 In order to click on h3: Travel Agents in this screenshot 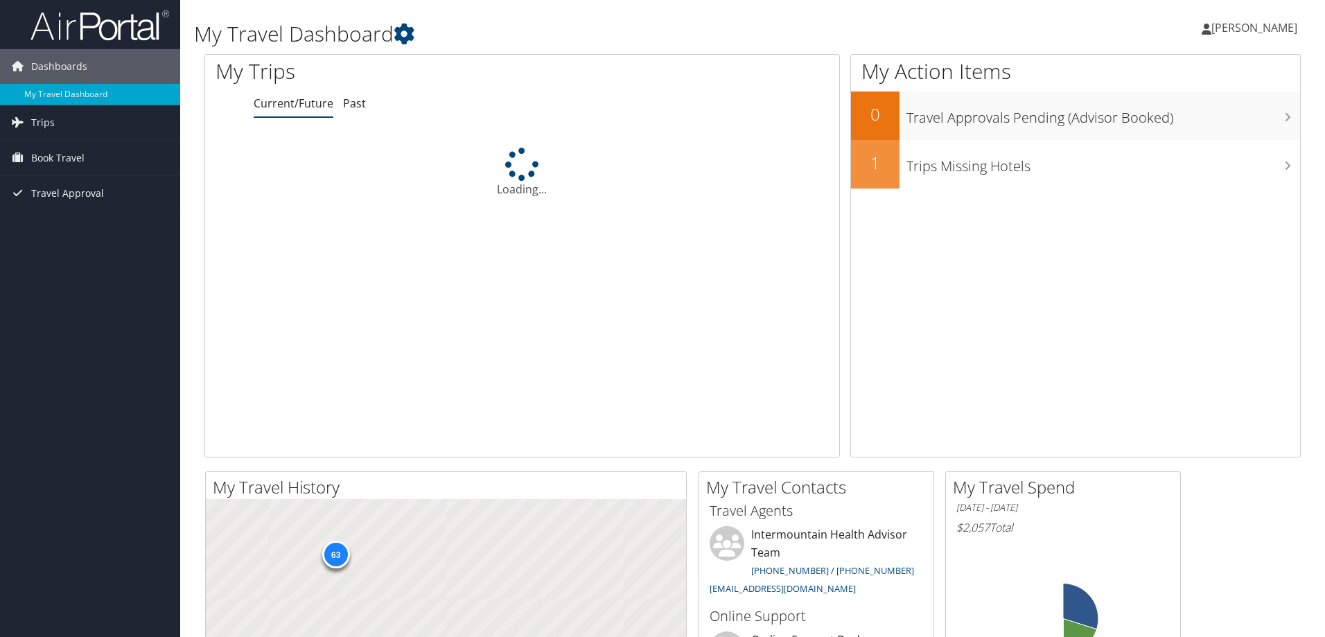, I will do `click(816, 511)`.